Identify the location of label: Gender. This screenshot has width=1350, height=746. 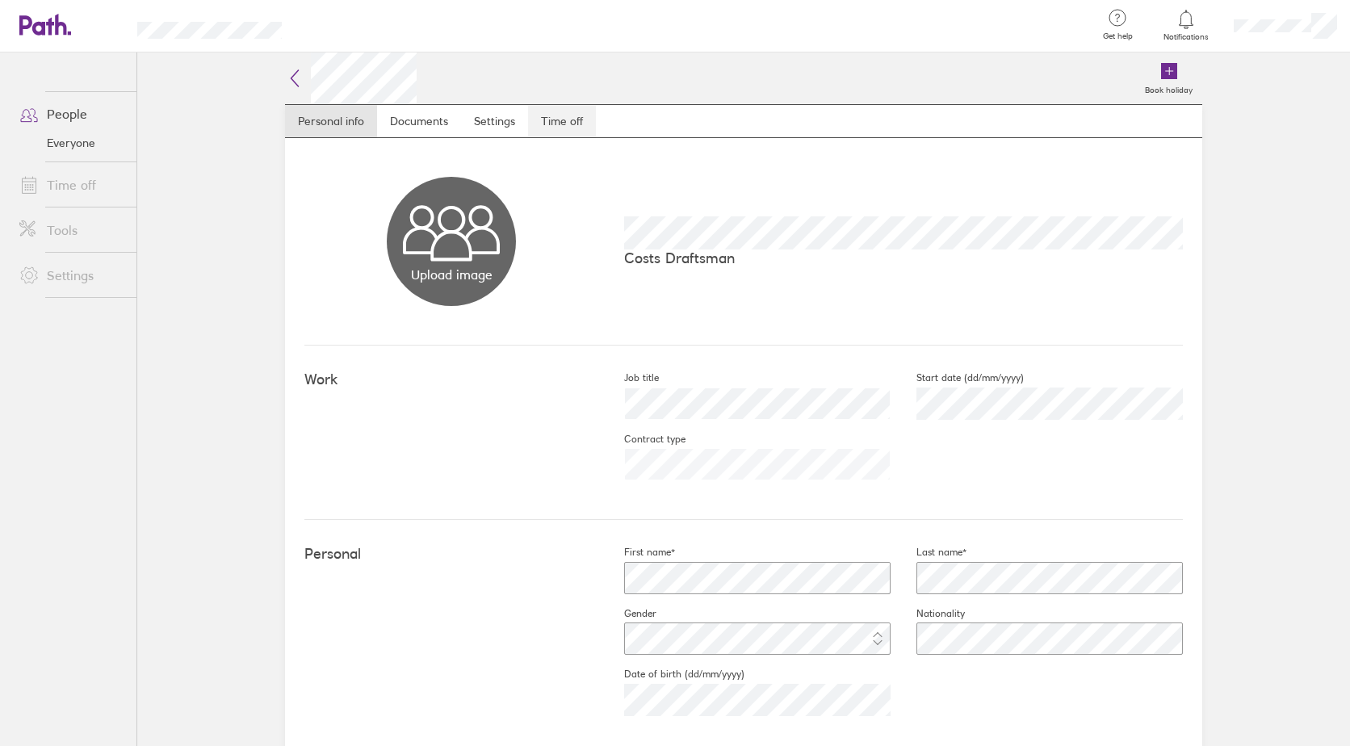
(627, 613).